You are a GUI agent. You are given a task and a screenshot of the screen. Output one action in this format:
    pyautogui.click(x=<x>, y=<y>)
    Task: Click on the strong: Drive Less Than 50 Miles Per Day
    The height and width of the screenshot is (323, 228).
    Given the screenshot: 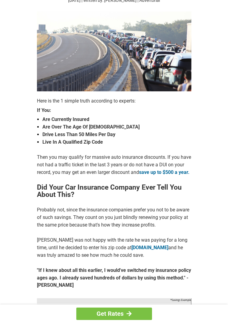 What is the action you would take?
    pyautogui.click(x=117, y=135)
    